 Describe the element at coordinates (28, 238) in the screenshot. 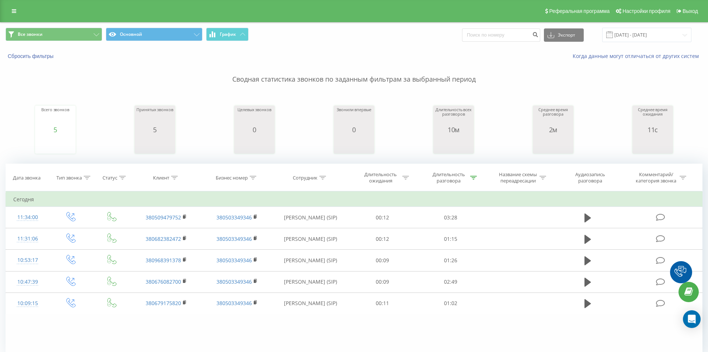

I see `div: 11:31:06` at that location.